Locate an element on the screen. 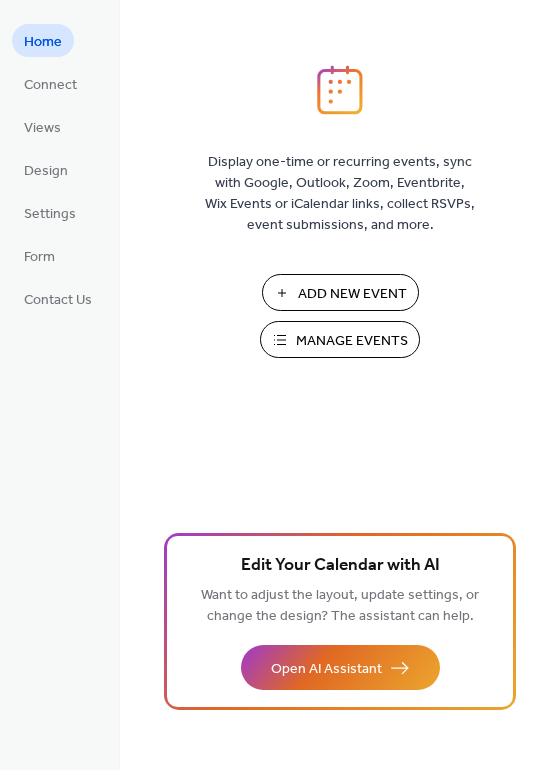 This screenshot has width=560, height=770. a: Design is located at coordinates (46, 169).